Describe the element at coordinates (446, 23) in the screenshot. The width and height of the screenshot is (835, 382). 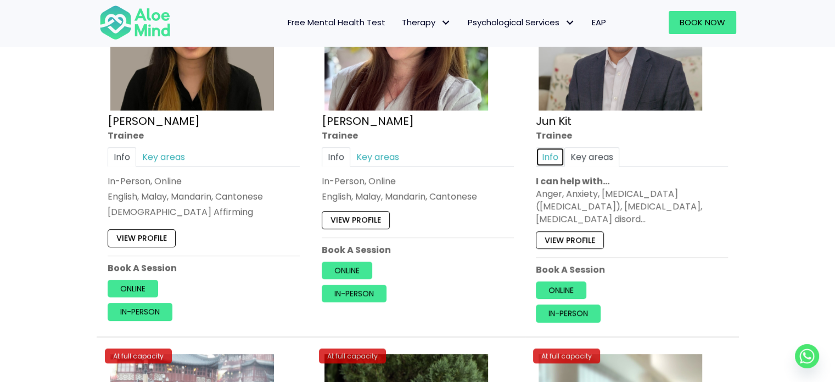
I see `span: Therapy: submenu` at that location.